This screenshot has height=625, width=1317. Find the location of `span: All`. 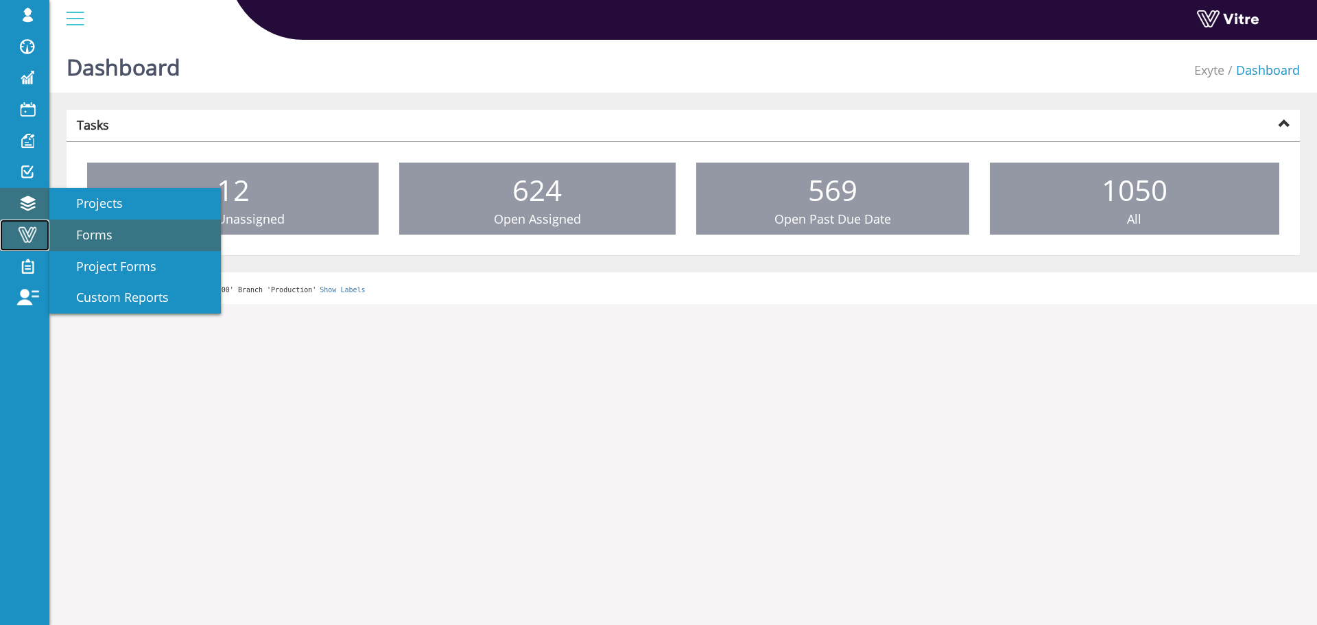

span: All is located at coordinates (1134, 219).